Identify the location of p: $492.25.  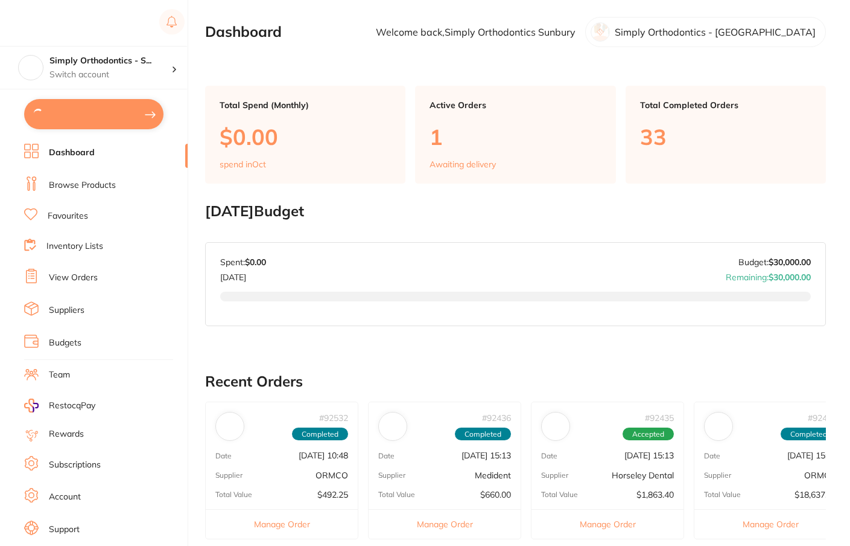
(333, 494).